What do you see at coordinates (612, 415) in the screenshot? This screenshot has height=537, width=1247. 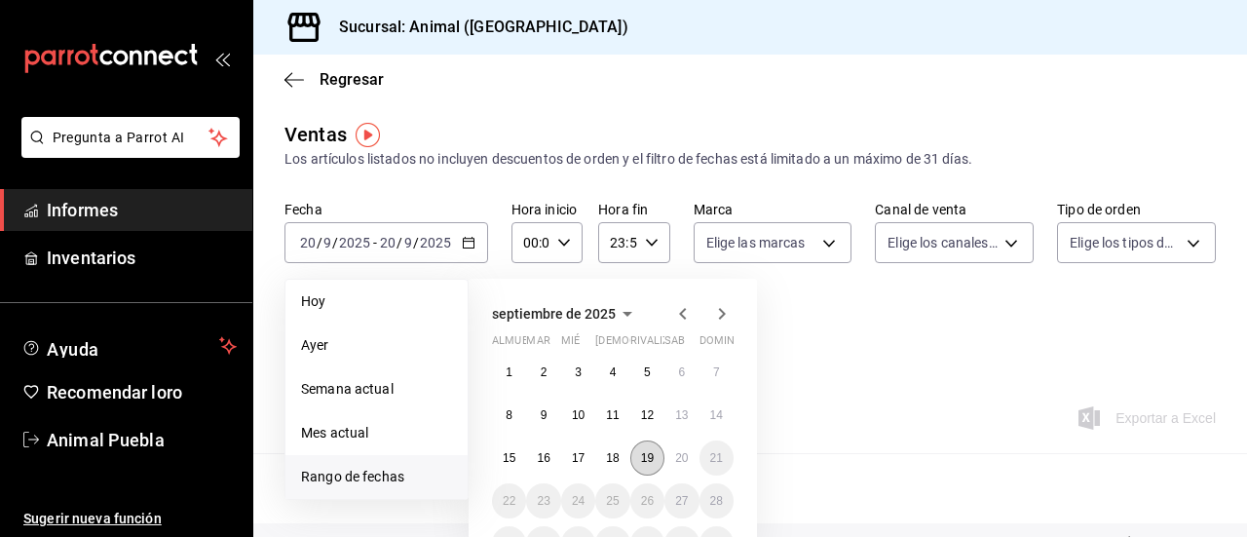 I see `font: 11` at bounding box center [612, 415].